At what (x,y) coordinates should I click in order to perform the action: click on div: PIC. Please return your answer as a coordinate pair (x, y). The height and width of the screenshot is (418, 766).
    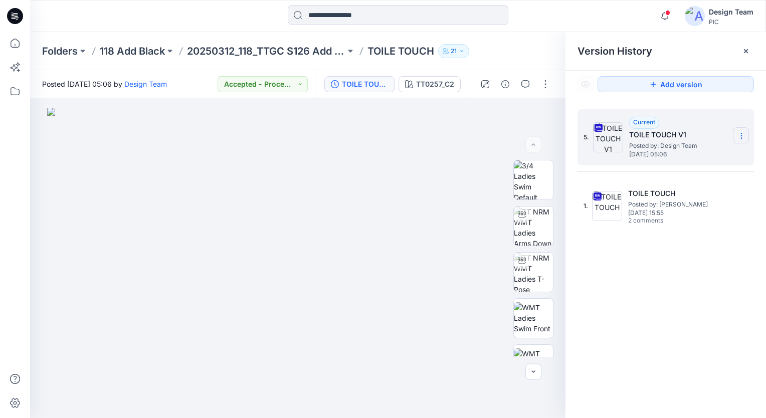
    Looking at the image, I should click on (731, 22).